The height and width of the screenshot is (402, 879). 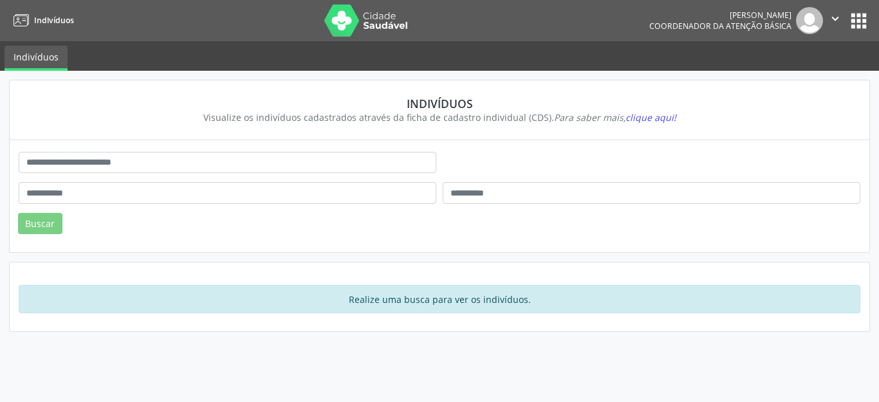 I want to click on span: clique aqui!, so click(x=650, y=117).